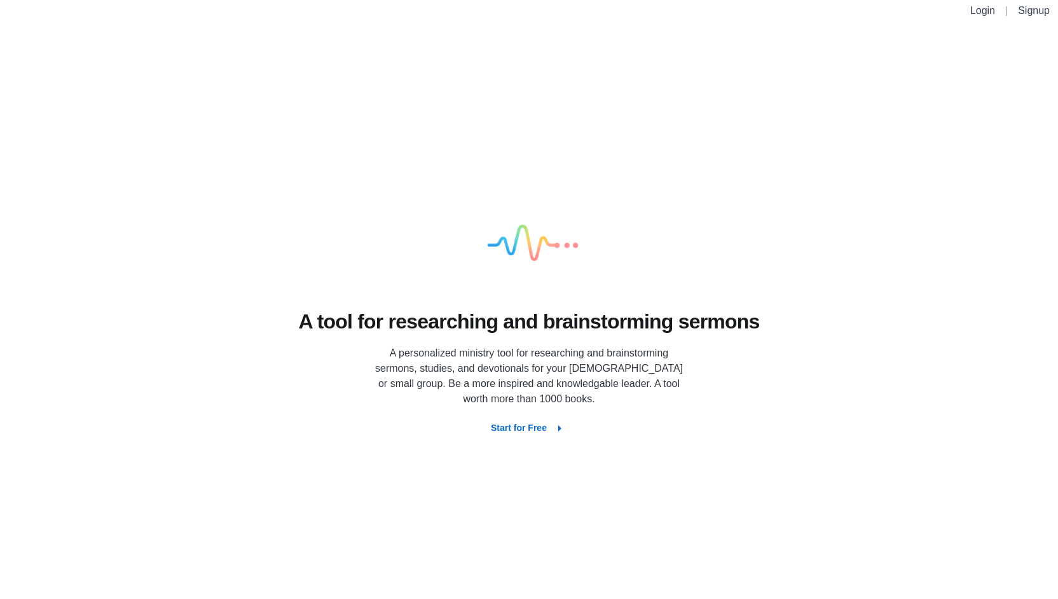 The width and height of the screenshot is (1058, 599). Describe the element at coordinates (529, 244) in the screenshot. I see `img: logo` at that location.